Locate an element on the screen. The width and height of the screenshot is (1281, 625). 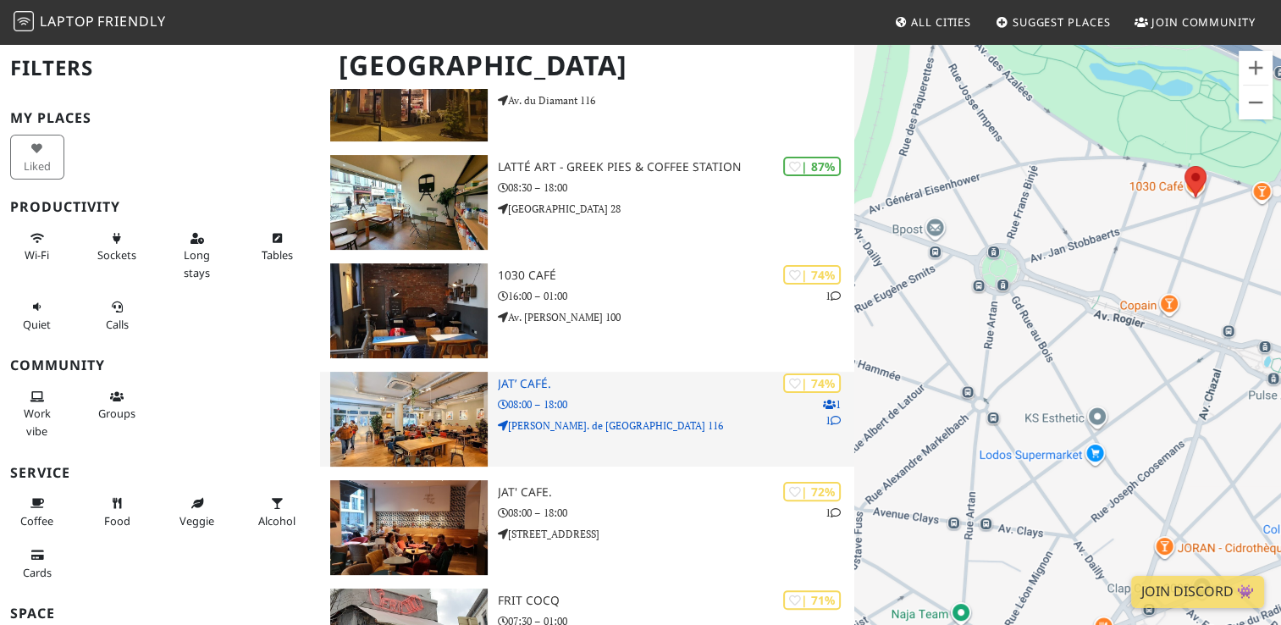
a: LaptopFriendly LaptopFriendly is located at coordinates (90, 22).